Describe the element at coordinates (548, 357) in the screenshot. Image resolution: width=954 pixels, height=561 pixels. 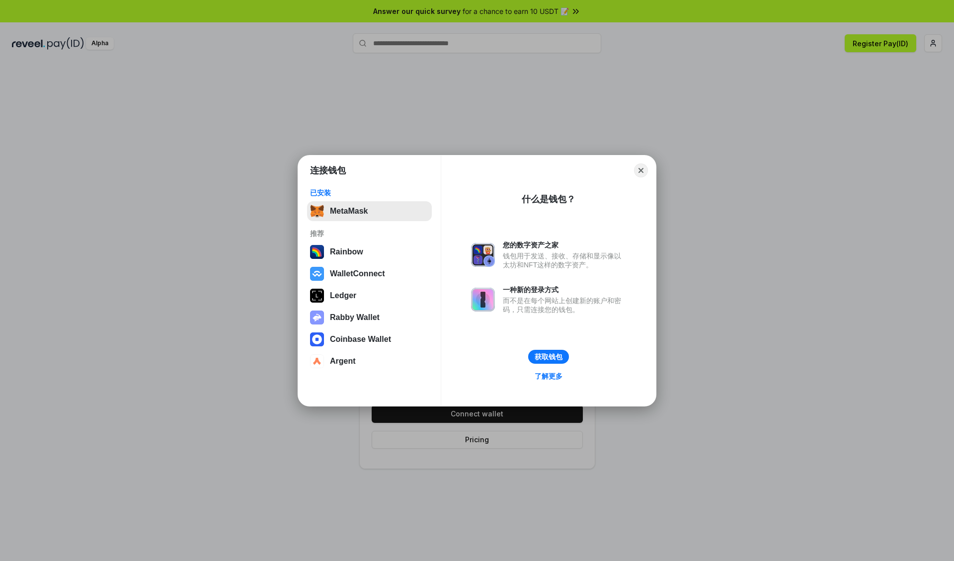
I see `button: 获取钱包` at that location.